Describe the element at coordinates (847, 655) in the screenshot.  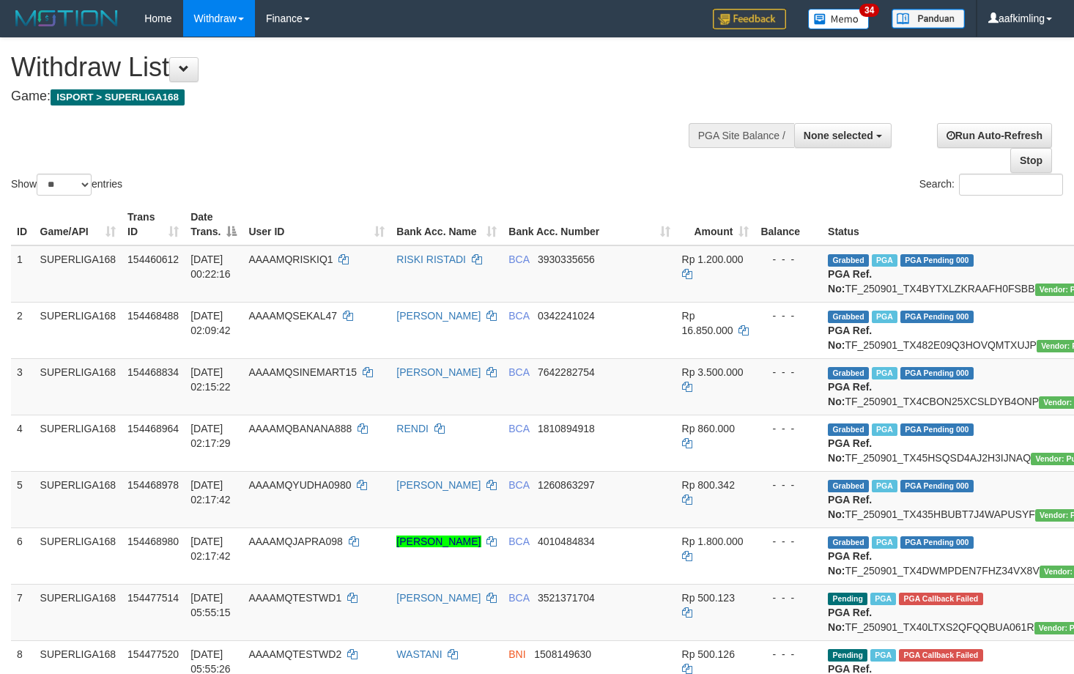
I see `span: Pending` at that location.